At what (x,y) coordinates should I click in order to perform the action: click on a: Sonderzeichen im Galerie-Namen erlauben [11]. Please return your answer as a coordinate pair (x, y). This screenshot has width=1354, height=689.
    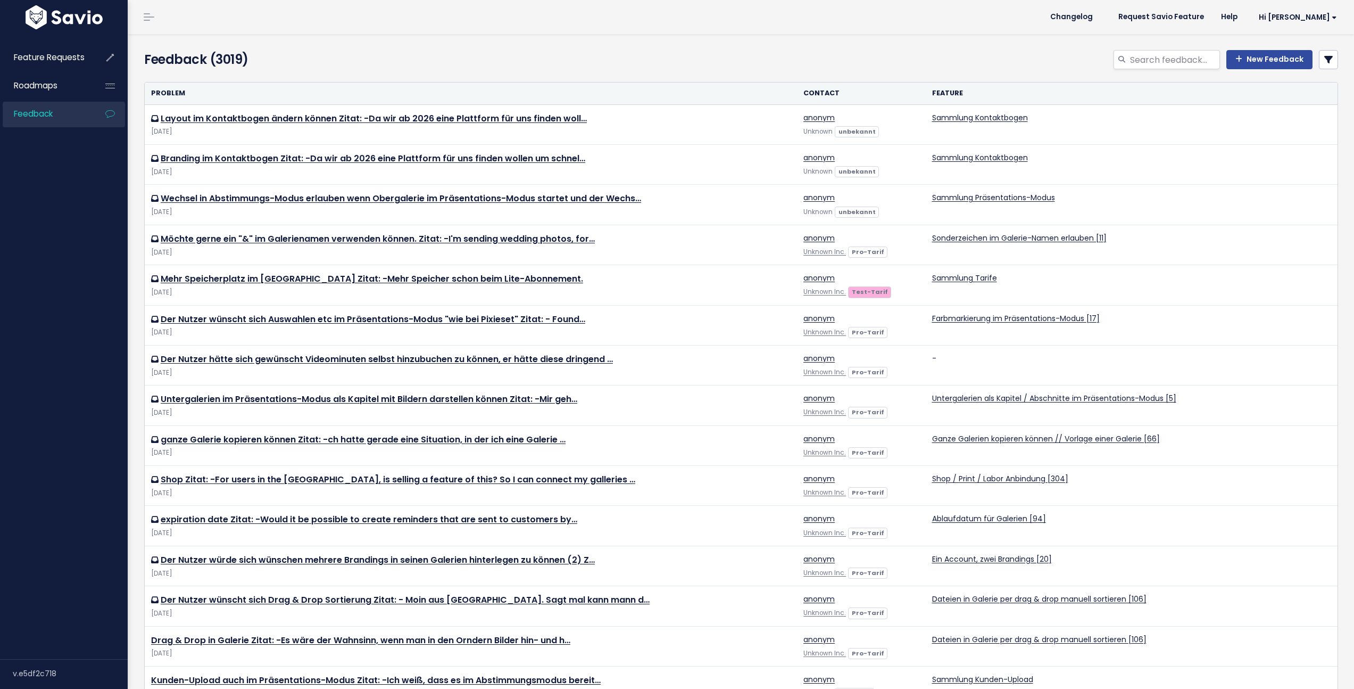
    Looking at the image, I should click on (1019, 238).